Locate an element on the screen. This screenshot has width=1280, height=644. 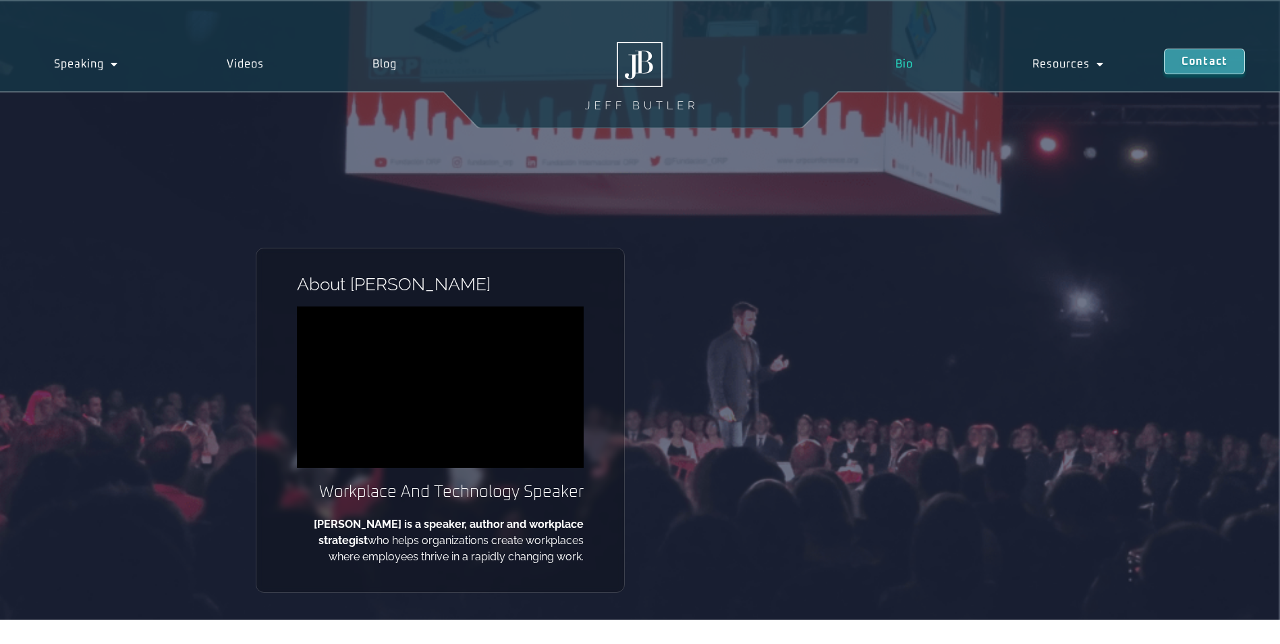
a: Bio is located at coordinates (904, 64).